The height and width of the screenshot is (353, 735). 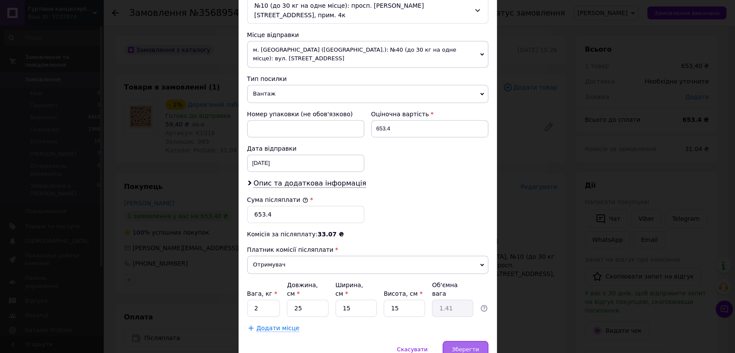 I want to click on label: Ширина, см, so click(x=349, y=290).